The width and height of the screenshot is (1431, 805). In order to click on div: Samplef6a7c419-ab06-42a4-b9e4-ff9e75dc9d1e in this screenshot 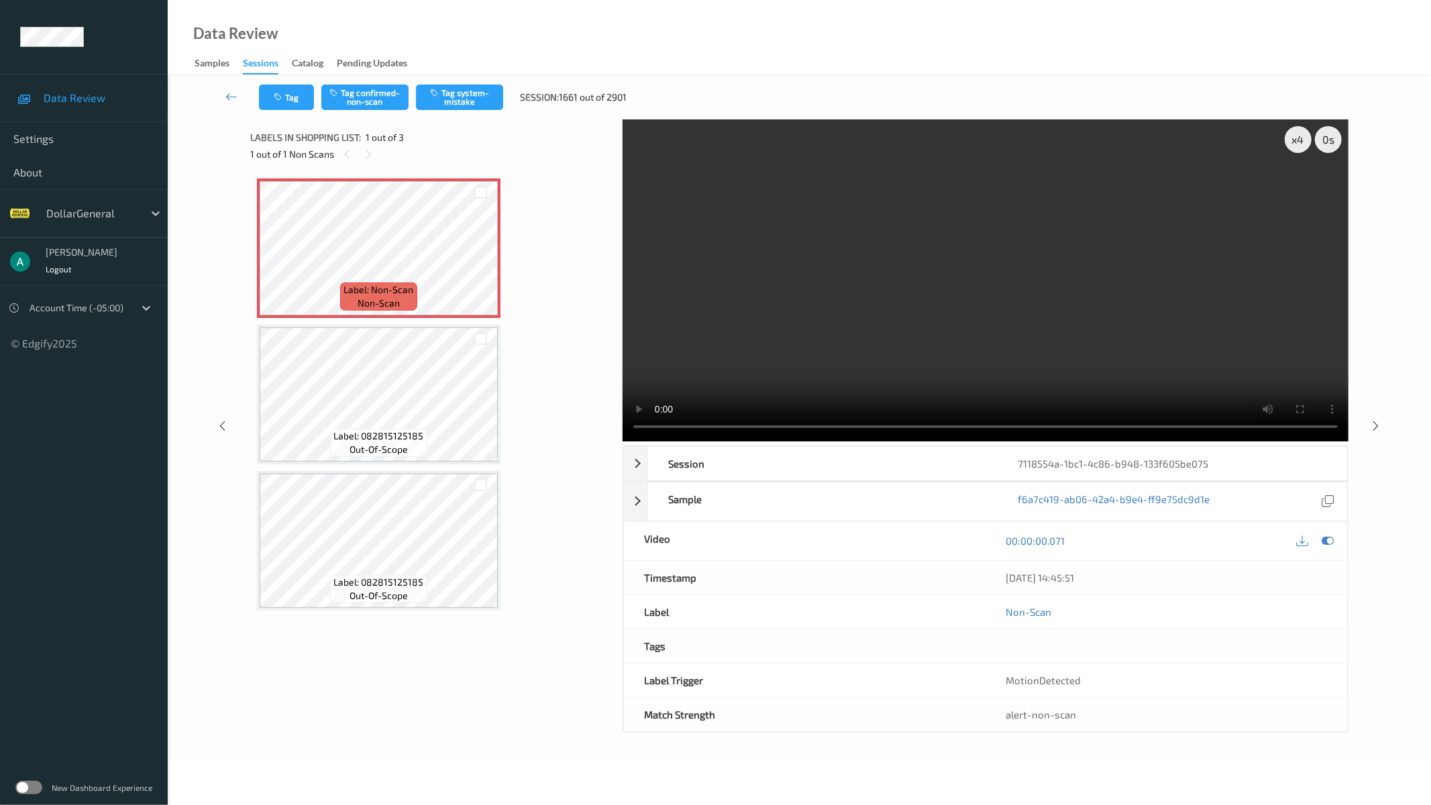, I will do `click(985, 501)`.